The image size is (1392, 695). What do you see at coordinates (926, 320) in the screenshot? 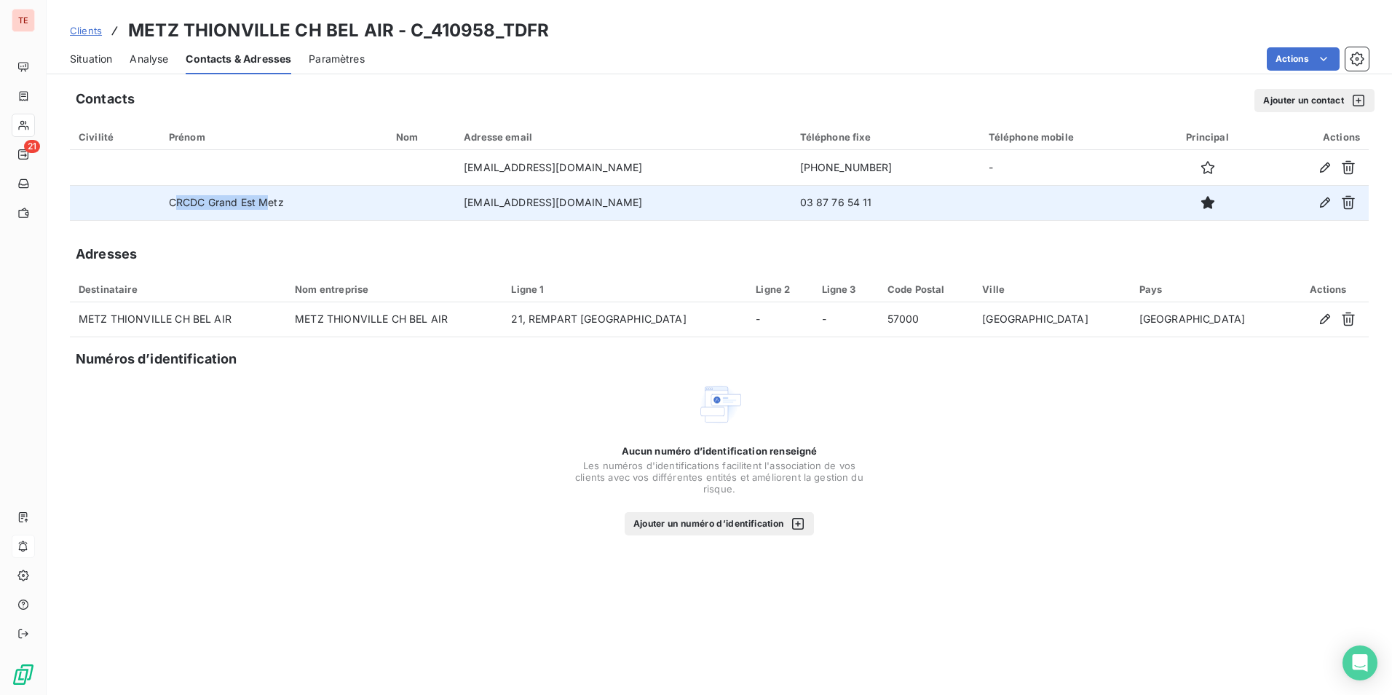
I see `td: 57000` at bounding box center [926, 320].